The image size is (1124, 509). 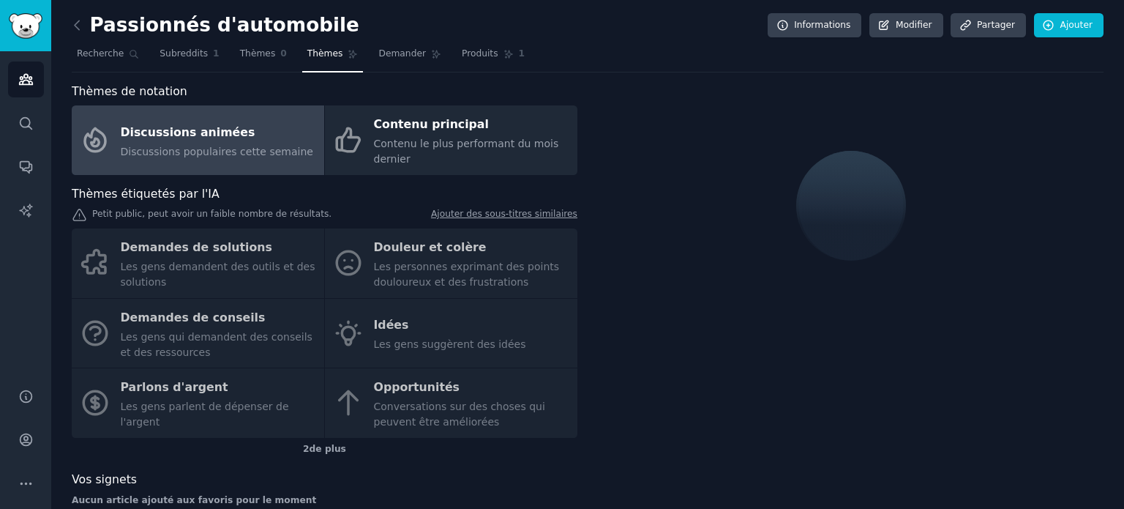 What do you see at coordinates (184, 53) in the screenshot?
I see `font: Subreddits` at bounding box center [184, 53].